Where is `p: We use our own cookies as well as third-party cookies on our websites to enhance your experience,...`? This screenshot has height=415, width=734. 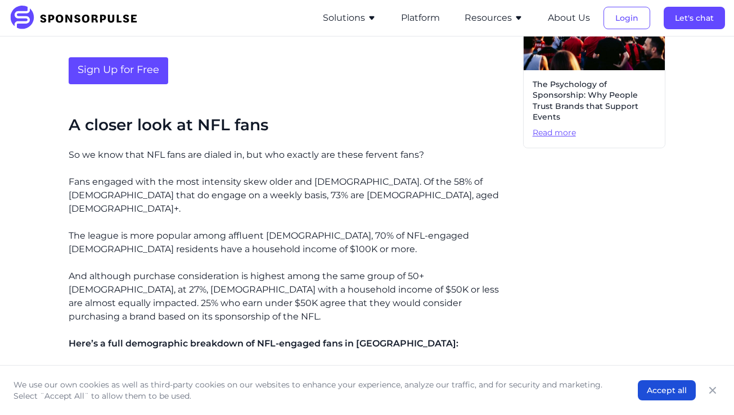
p: We use our own cookies as well as third-party cookies on our websites to enhance your experience,... is located at coordinates (314, 391).